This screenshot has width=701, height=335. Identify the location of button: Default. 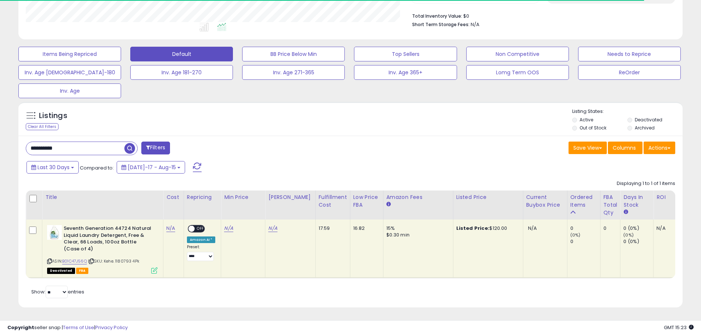
(181, 54).